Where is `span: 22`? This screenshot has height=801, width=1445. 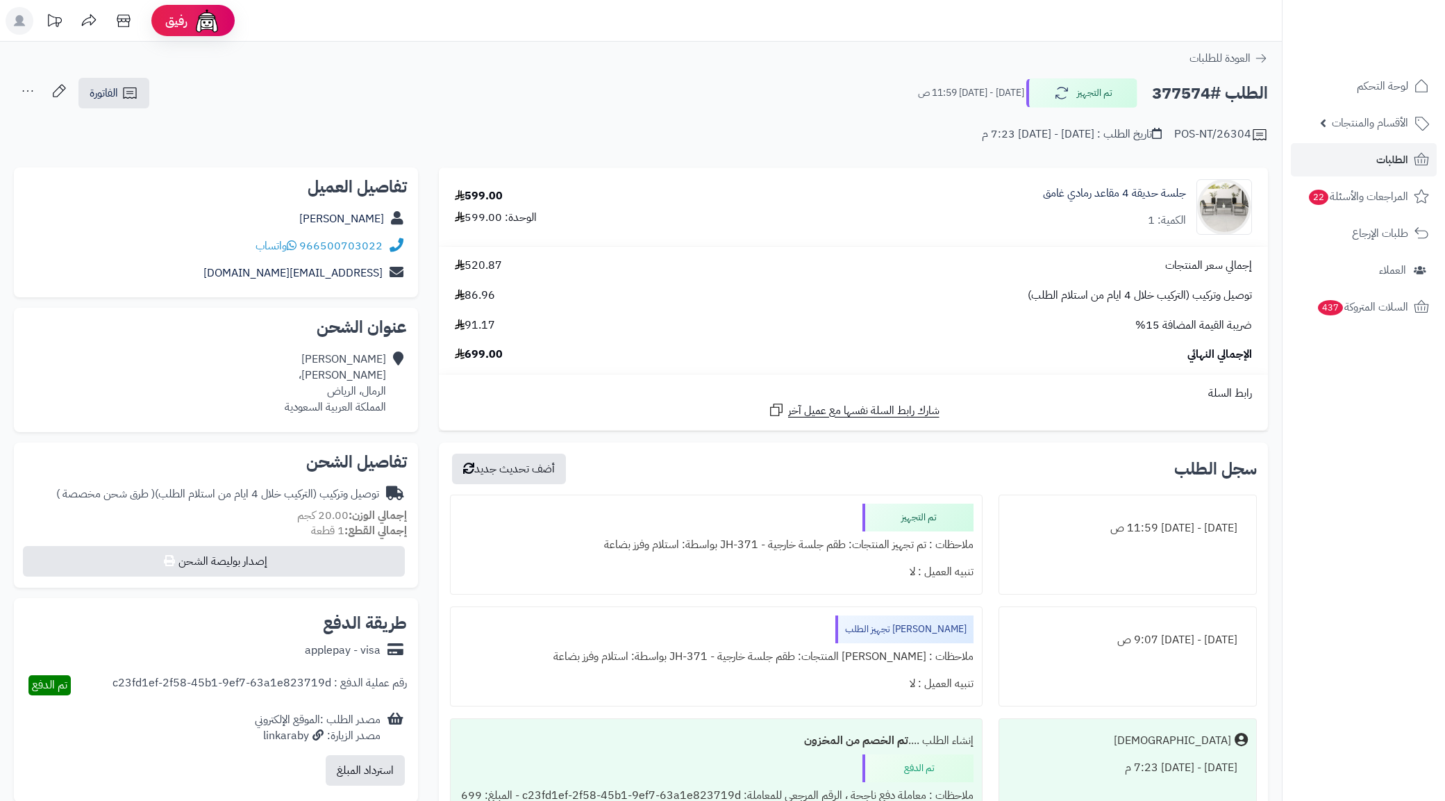
span: 22 is located at coordinates (1319, 197).